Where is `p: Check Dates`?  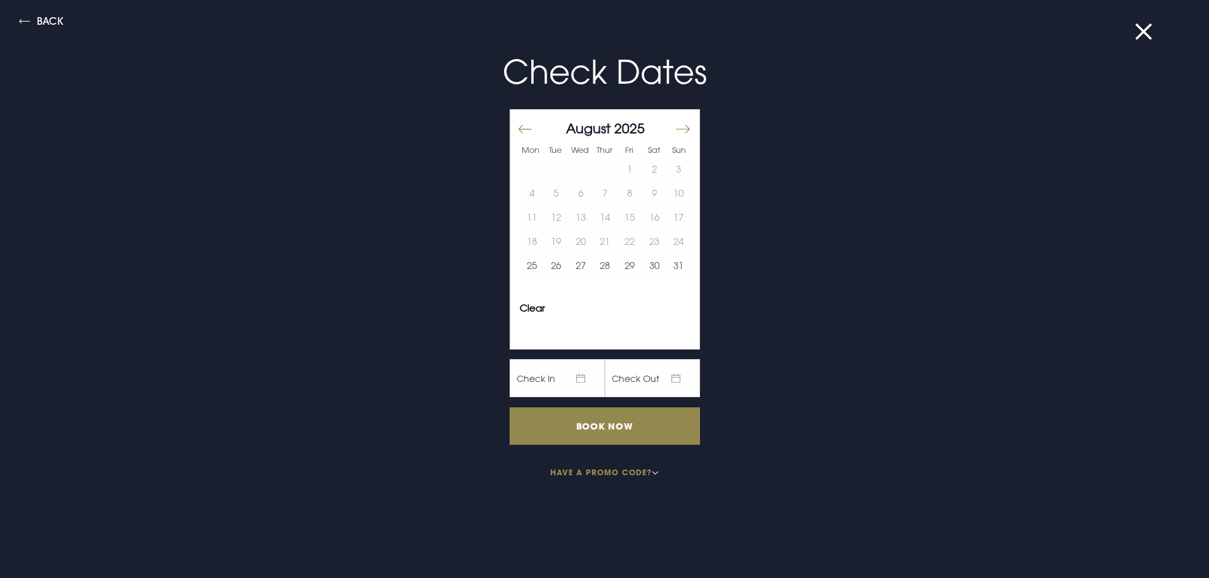
p: Check Dates is located at coordinates (605, 72).